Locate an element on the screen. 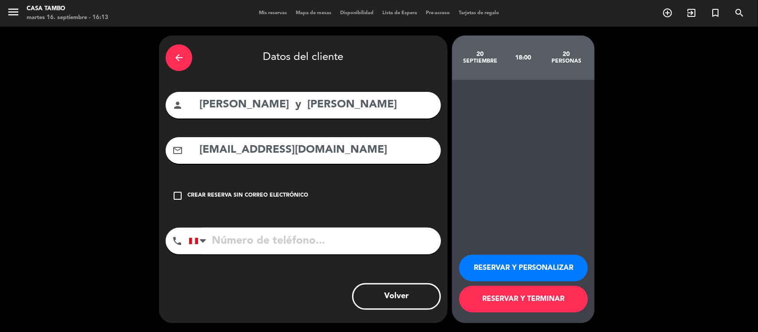 This screenshot has height=332, width=758. i: arrow_back is located at coordinates (179, 58).